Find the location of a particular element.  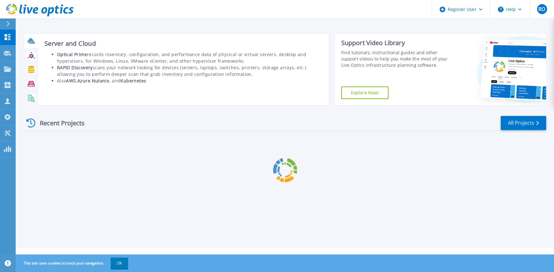

b: Azure is located at coordinates (84, 81).